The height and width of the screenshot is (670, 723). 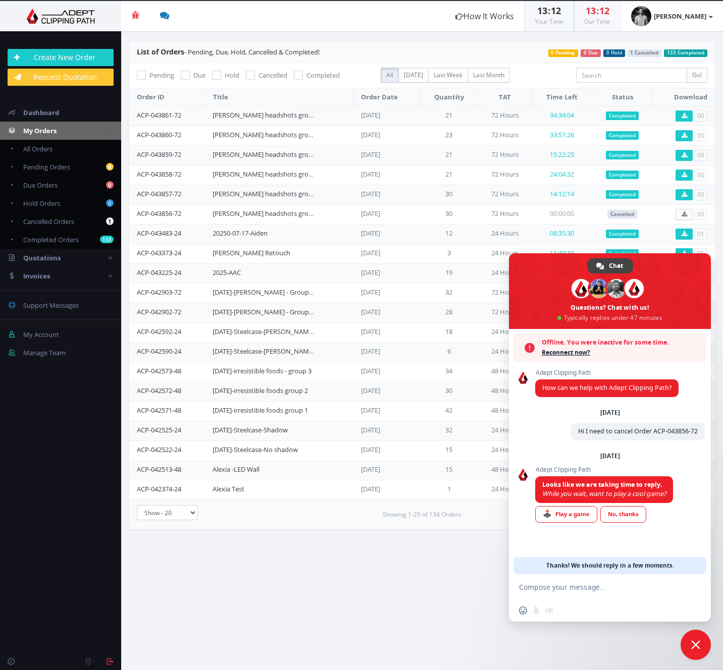 I want to click on td: 23, so click(x=449, y=135).